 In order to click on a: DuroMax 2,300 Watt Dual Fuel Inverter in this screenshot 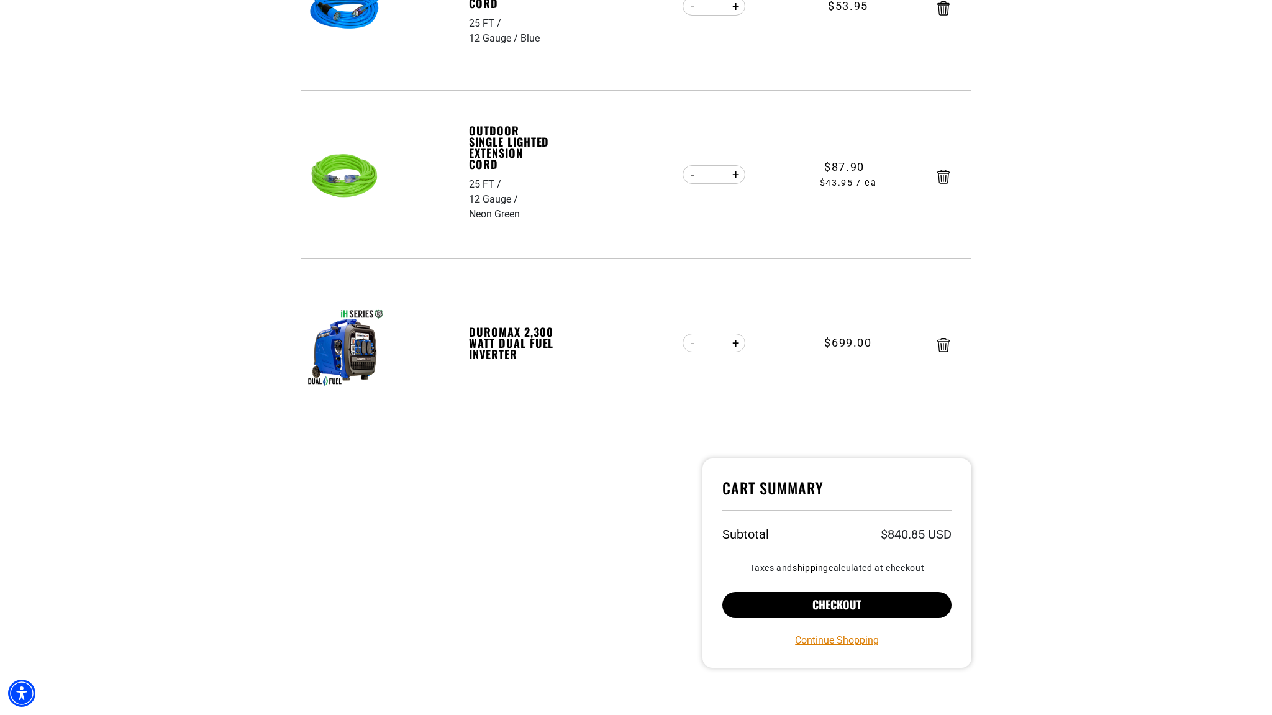, I will do `click(512, 343)`.